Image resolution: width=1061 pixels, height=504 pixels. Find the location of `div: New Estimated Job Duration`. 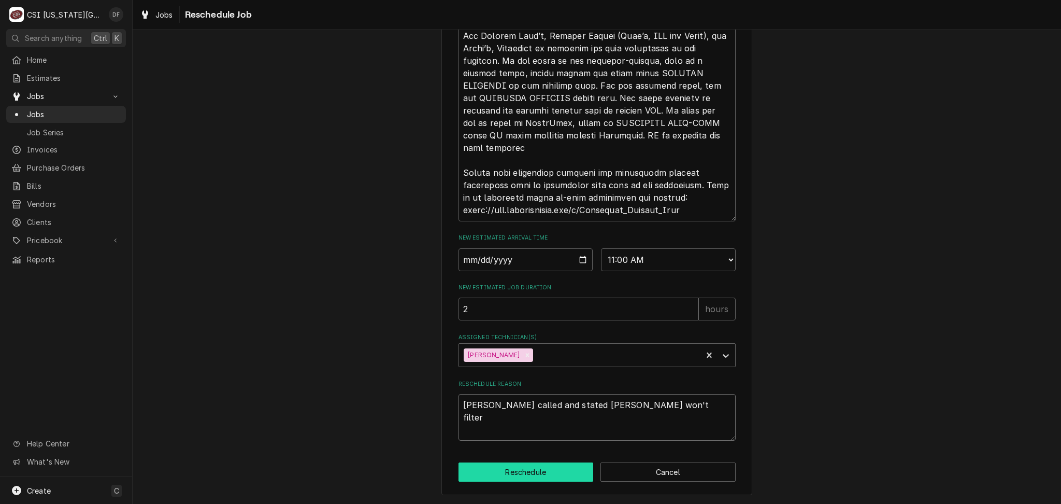

div: New Estimated Job Duration is located at coordinates (597, 302).